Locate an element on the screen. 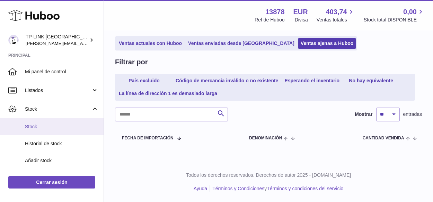 Image resolution: width=433 pixels, height=202 pixels. span: Añadir stock is located at coordinates (62, 161).